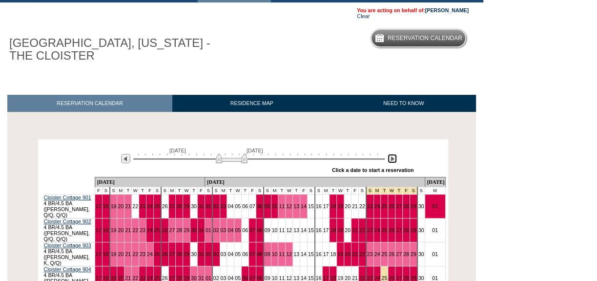 Image resolution: width=597 pixels, height=281 pixels. I want to click on a: 10, so click(275, 278).